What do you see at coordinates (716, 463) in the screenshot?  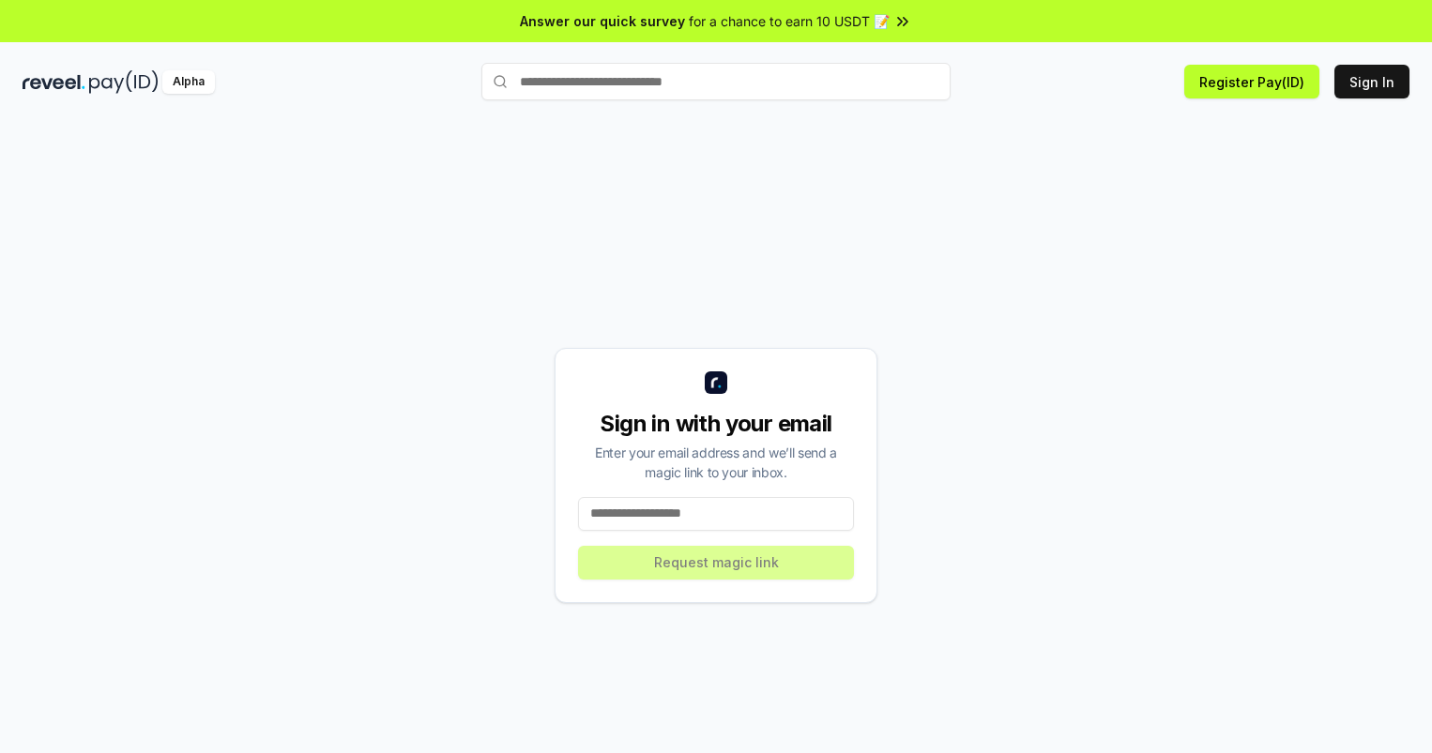 I see `div: Enter your email address and we’ll send a magic link to your inbox.` at bounding box center [716, 463].